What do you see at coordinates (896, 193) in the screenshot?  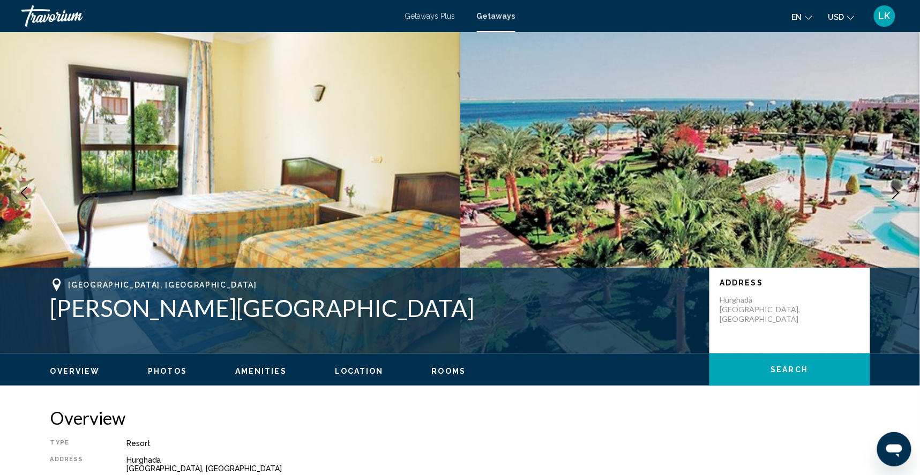 I see `button: Next image` at bounding box center [896, 193].